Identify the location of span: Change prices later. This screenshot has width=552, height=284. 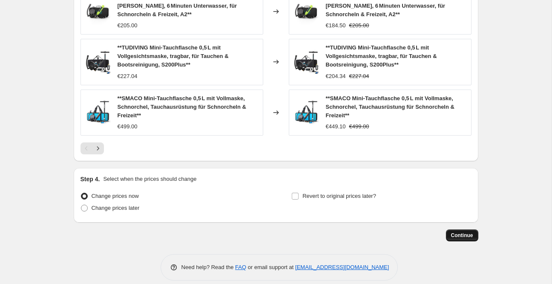
(116, 208).